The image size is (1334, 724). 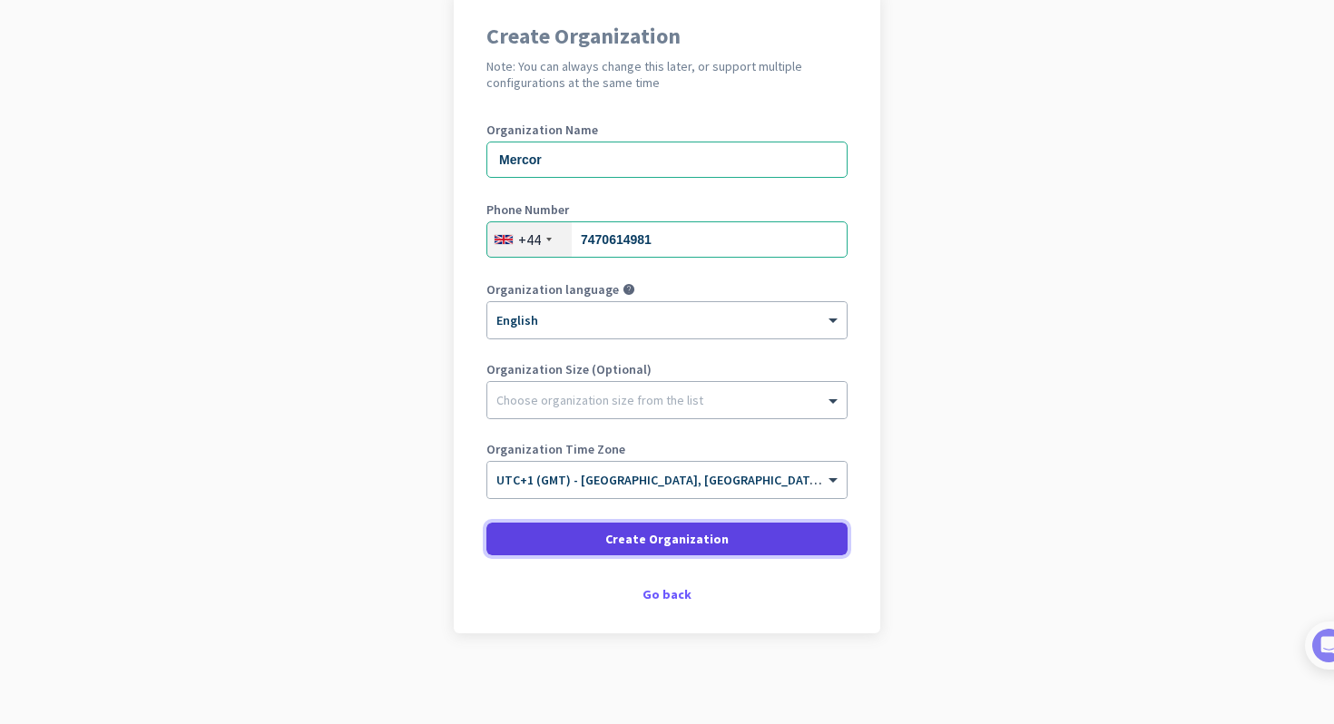 I want to click on input: What is the name of your organization?, so click(x=667, y=160).